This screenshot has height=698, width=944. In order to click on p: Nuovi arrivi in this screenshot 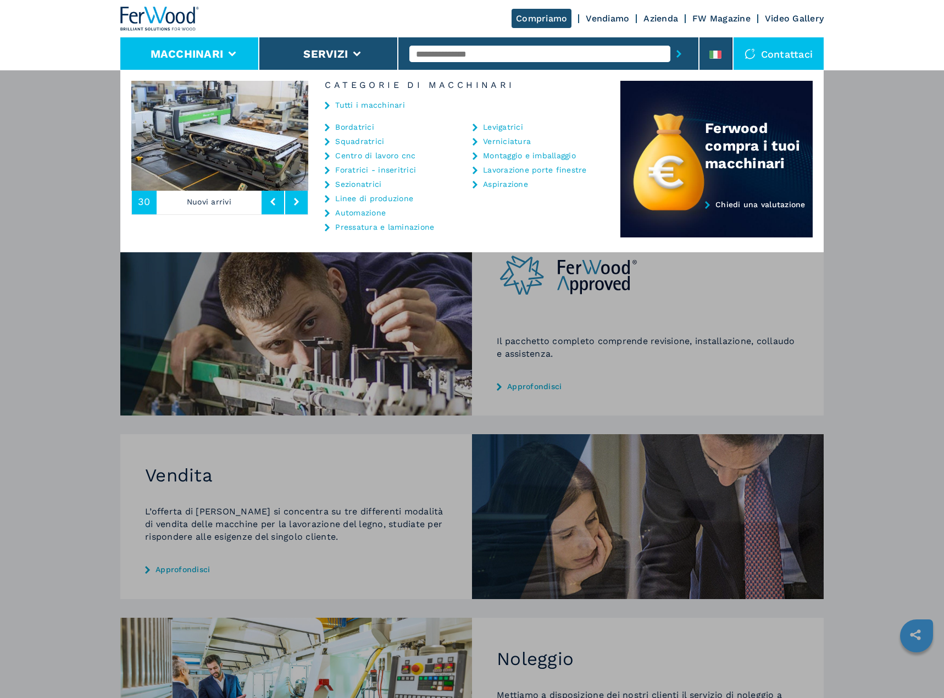, I will do `click(209, 202)`.